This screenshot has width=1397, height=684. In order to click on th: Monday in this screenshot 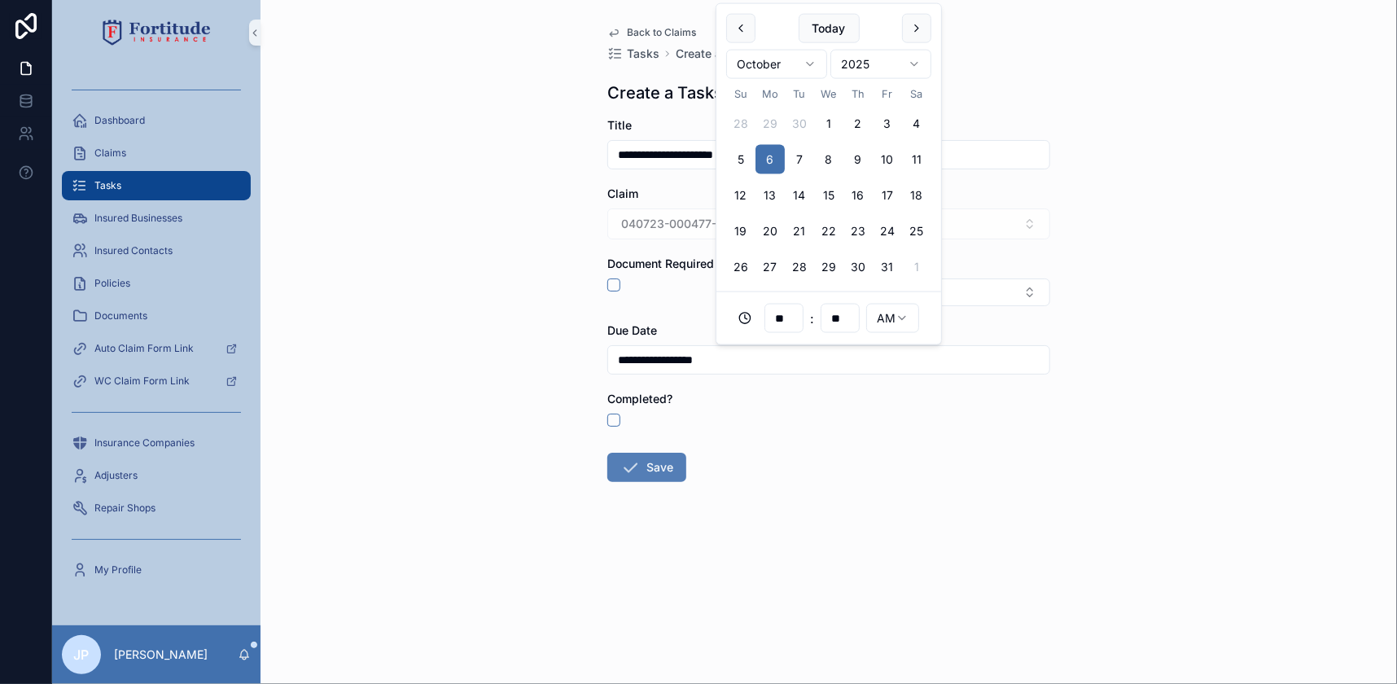, I will do `click(770, 94)`.